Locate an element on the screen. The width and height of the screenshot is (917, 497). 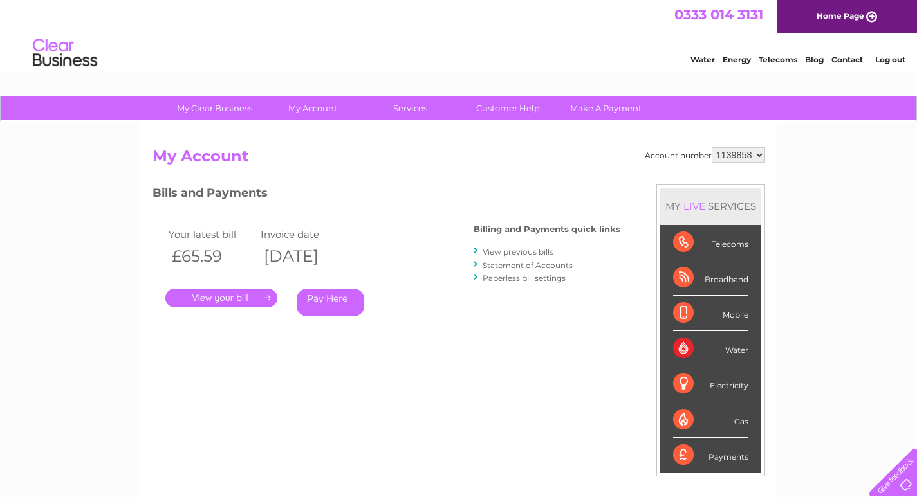
div: Water is located at coordinates (710, 349).